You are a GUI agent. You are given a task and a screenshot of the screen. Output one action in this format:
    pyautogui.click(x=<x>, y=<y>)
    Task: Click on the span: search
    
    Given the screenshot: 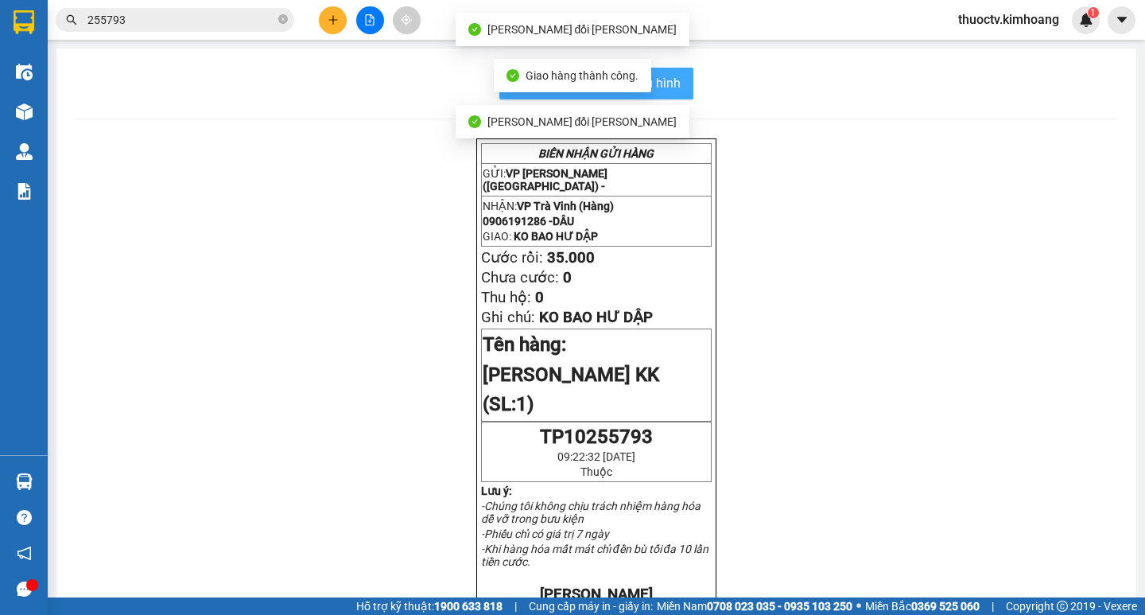 What is the action you would take?
    pyautogui.click(x=72, y=20)
    